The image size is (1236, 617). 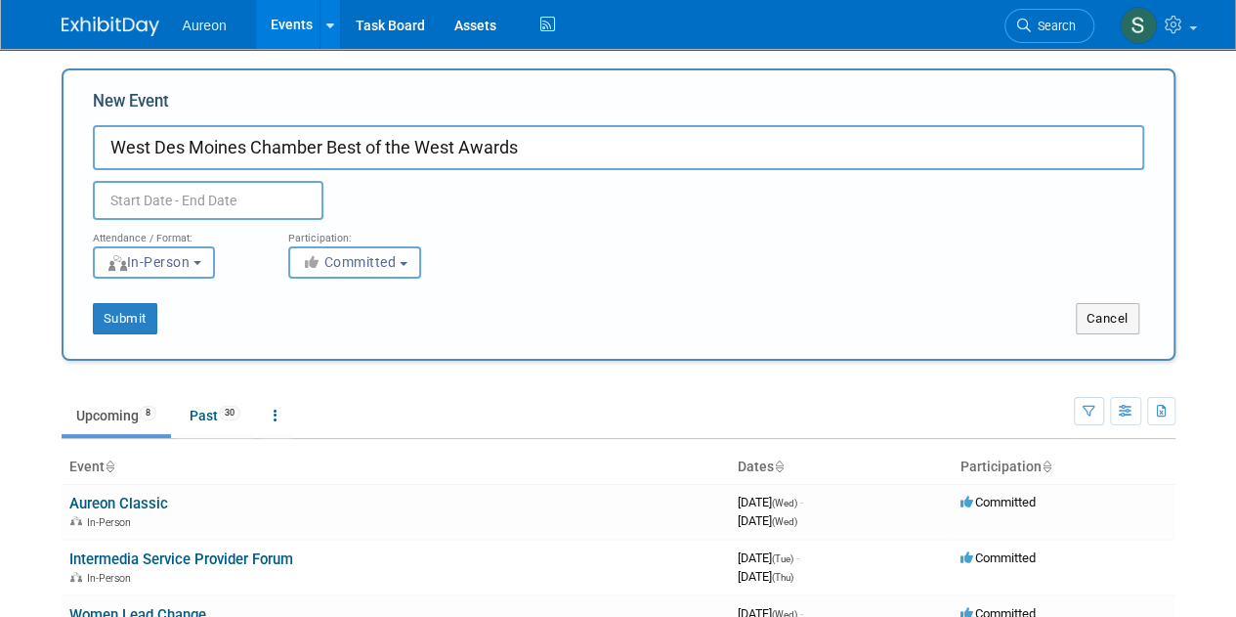 What do you see at coordinates (116, 415) in the screenshot?
I see `a: Upcoming8` at bounding box center [116, 415].